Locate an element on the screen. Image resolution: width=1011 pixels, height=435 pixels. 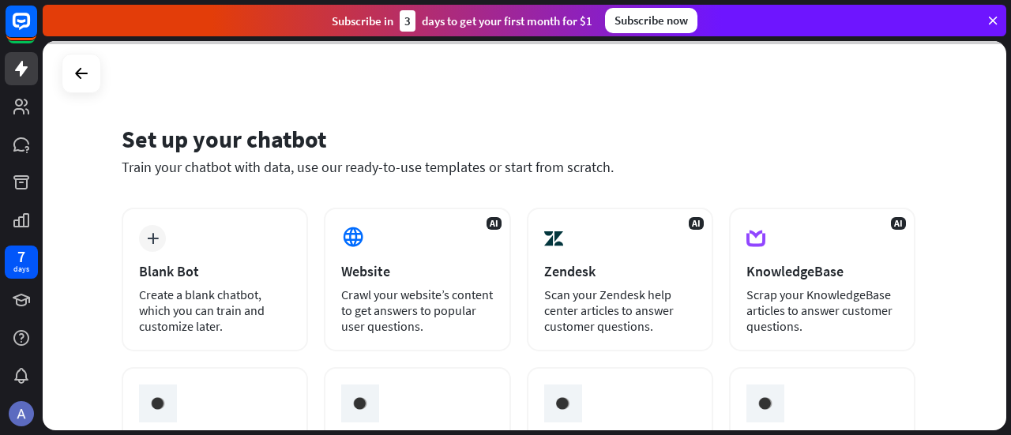
div: days is located at coordinates (21, 269).